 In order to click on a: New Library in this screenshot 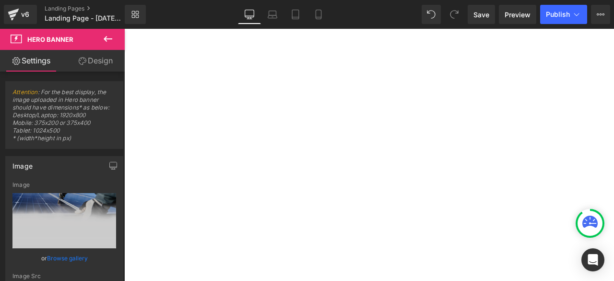, I will do `click(135, 14)`.